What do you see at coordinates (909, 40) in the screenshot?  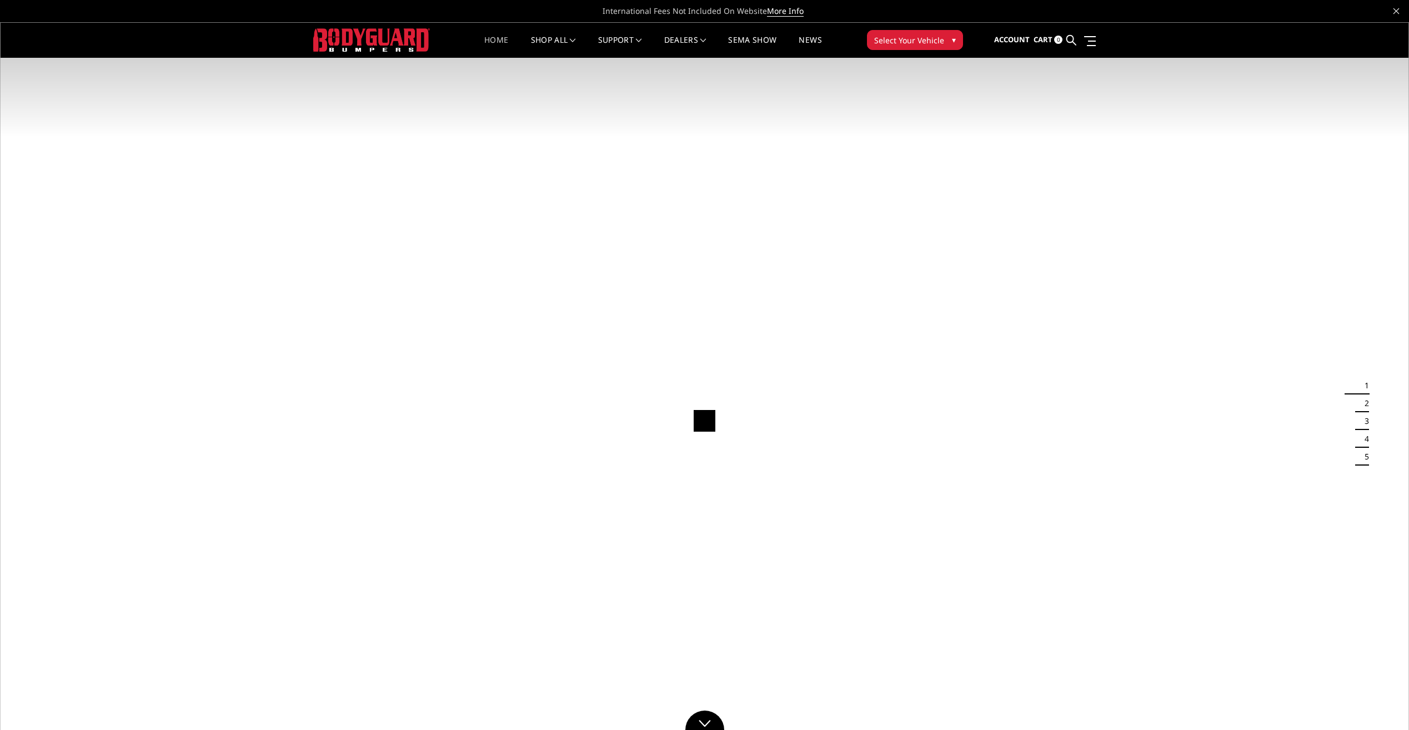 I see `span: Select Your Vehicle` at bounding box center [909, 40].